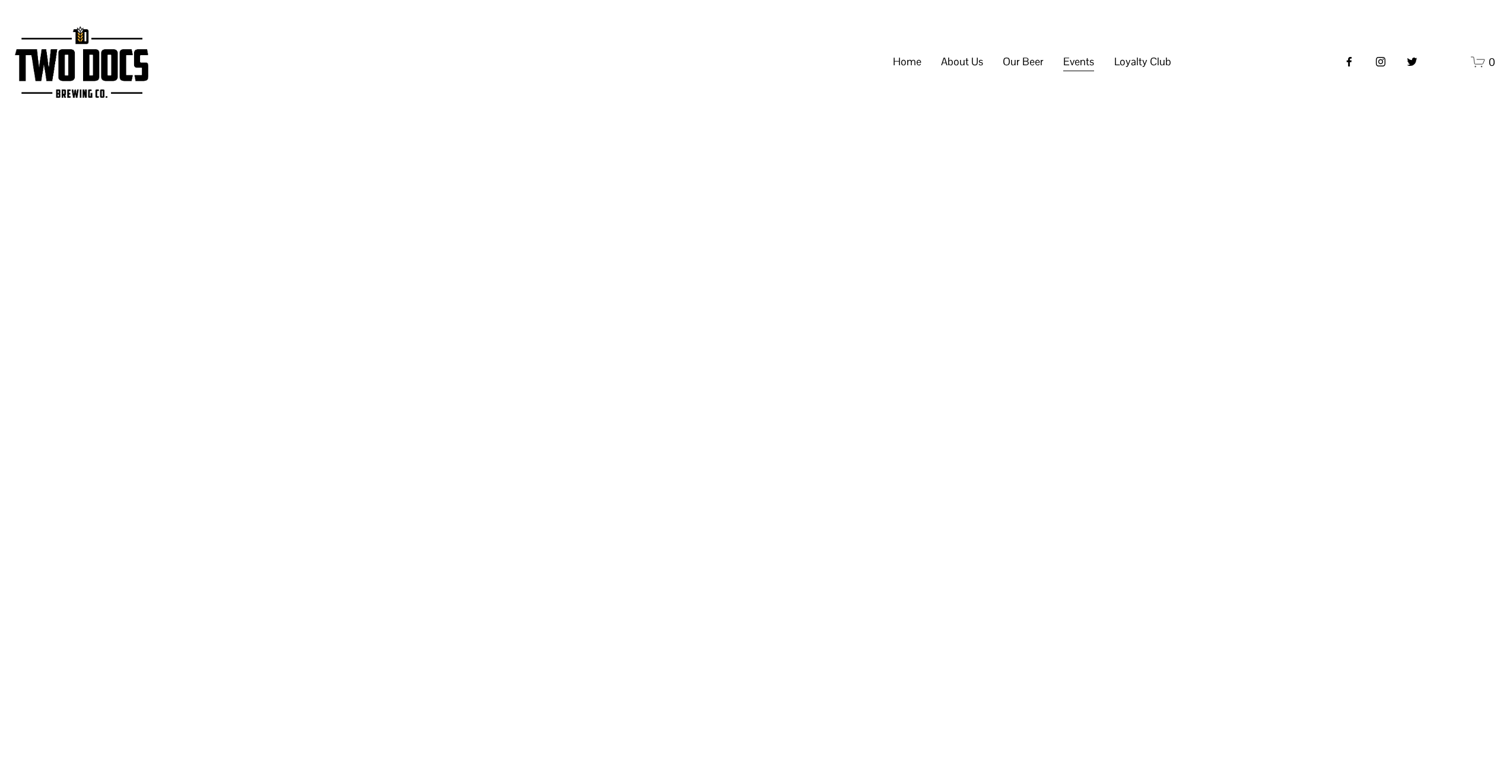 This screenshot has width=1510, height=782. I want to click on a: Home, so click(907, 62).